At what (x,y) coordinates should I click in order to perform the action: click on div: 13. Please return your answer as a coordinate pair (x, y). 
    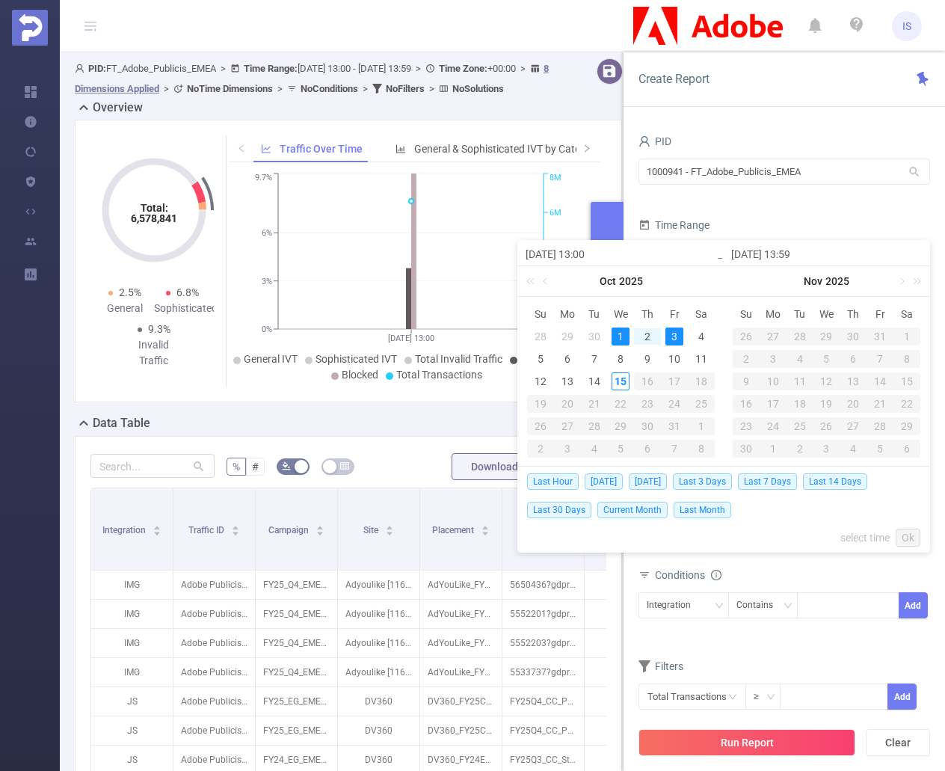
    Looking at the image, I should click on (853, 381).